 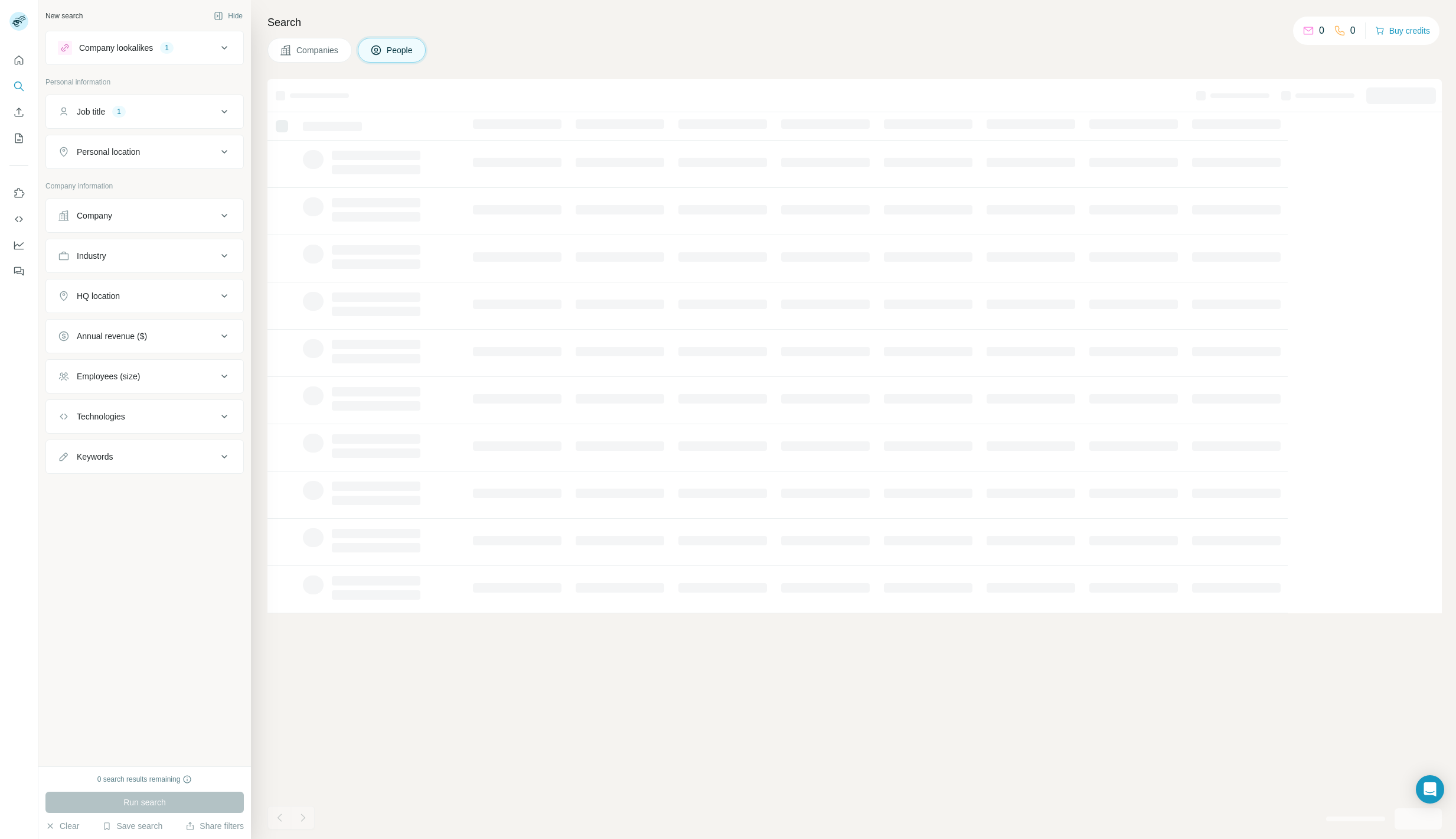 I want to click on button: Use Surfe API, so click(x=19, y=219).